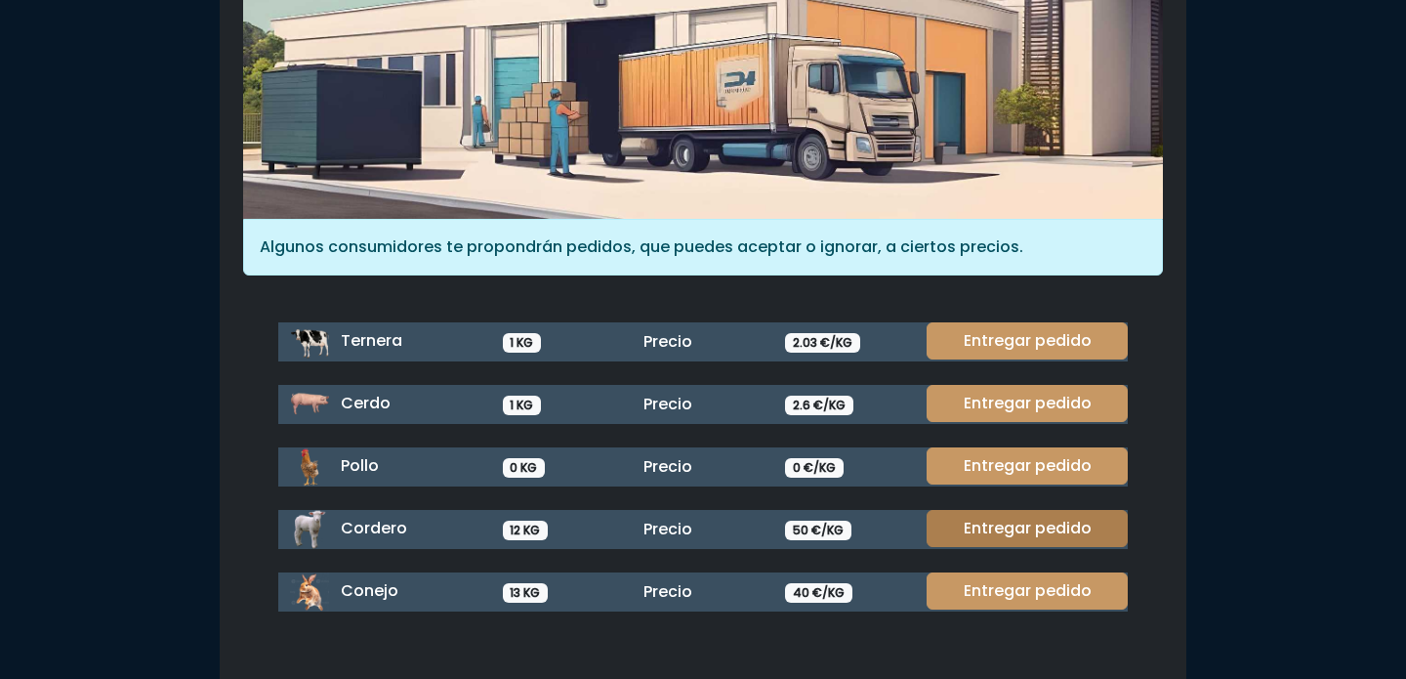 The image size is (1406, 679). What do you see at coordinates (309, 592) in the screenshot?
I see `img: conejo.png` at bounding box center [309, 592].